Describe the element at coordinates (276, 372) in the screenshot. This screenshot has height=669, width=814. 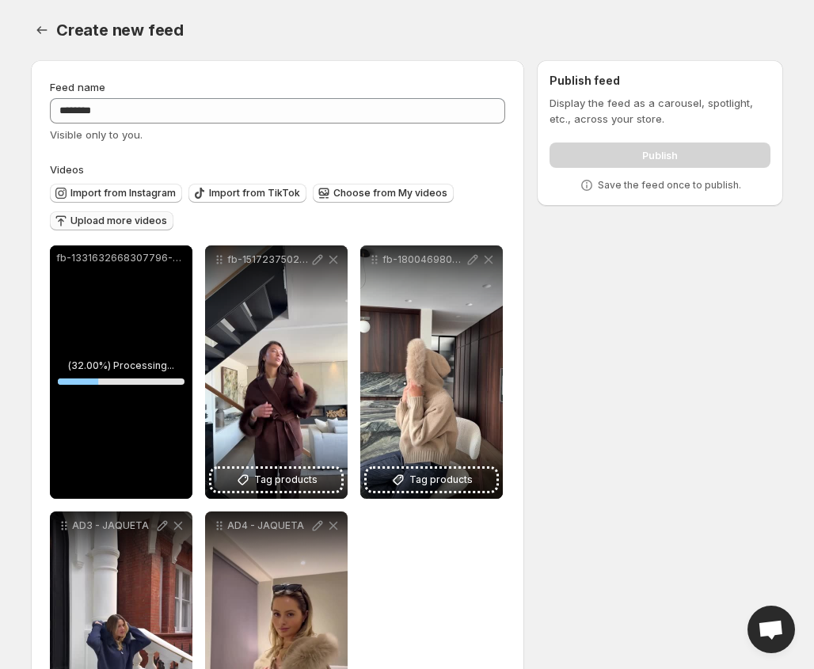
I see `div: fb-1517237502786143-c16cba0edf-1-videoTag products` at that location.